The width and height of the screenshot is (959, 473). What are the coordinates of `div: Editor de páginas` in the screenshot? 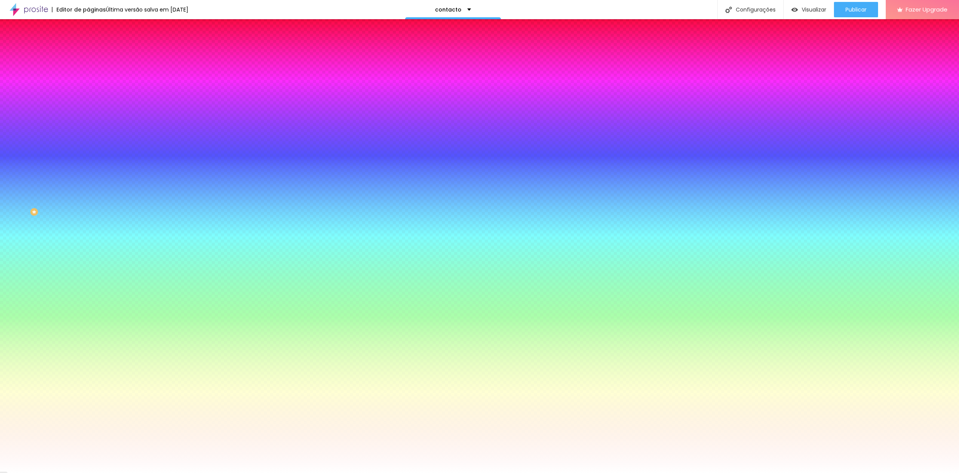 It's located at (79, 10).